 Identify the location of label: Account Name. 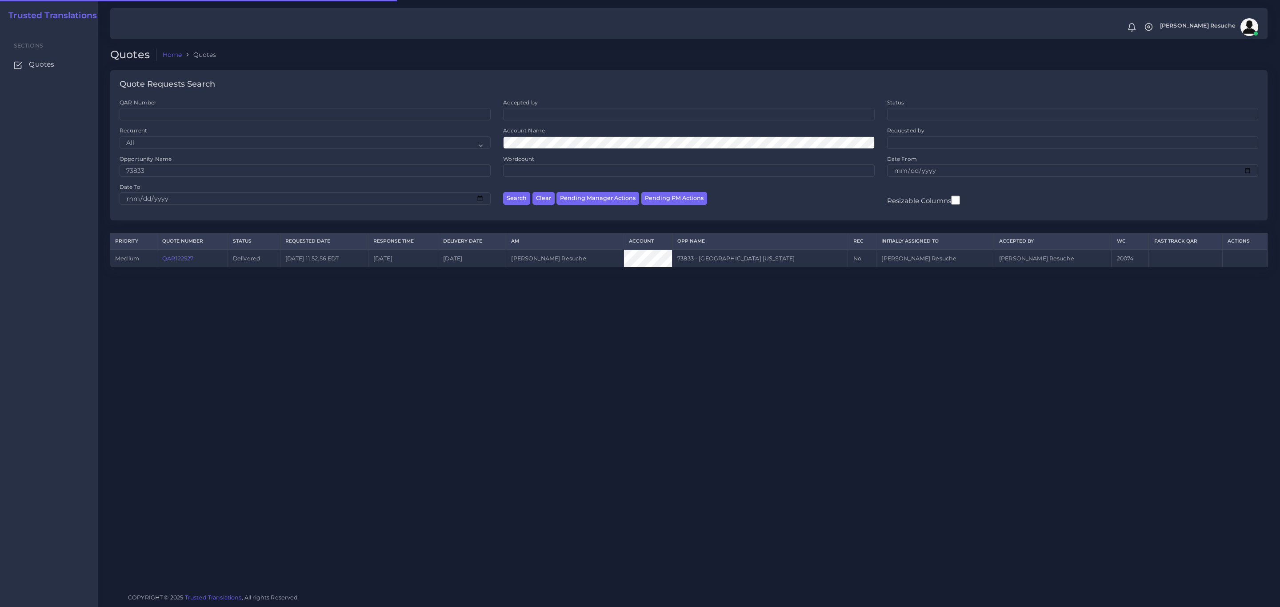
(524, 130).